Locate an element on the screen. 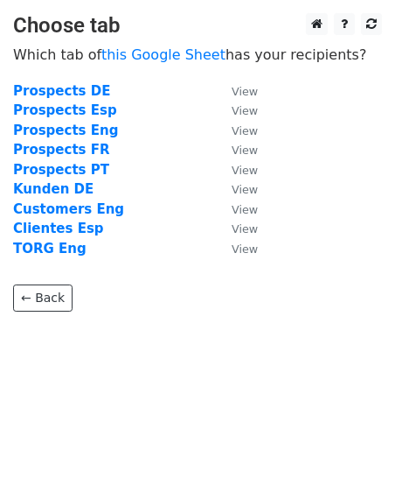  strong: Prospects DE is located at coordinates (61, 91).